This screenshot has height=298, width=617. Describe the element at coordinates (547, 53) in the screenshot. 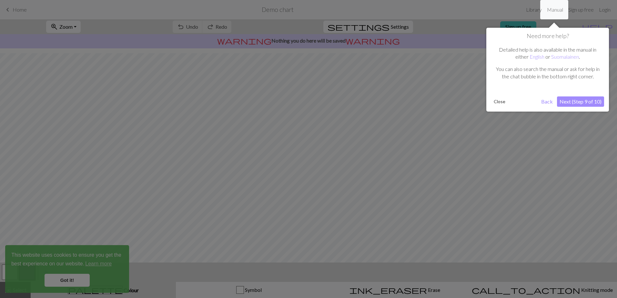

I see `p: Detailed help is also available in the manual in either or .` at that location.